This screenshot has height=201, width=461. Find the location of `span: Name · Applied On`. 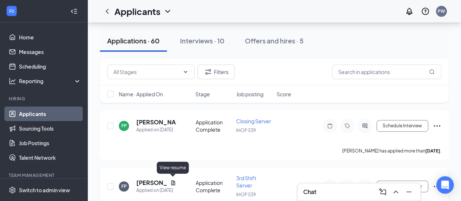

span: Name · Applied On is located at coordinates (141, 94).